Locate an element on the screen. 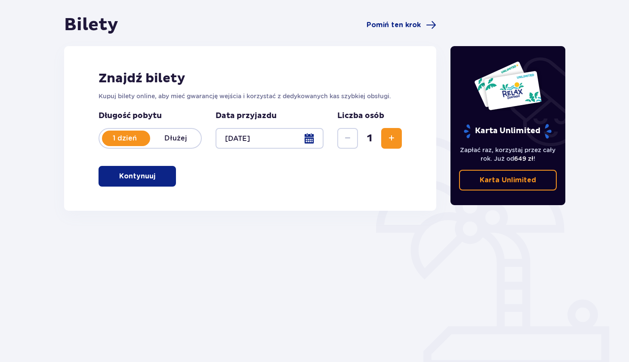  p: Długość pobytu is located at coordinates (150, 116).